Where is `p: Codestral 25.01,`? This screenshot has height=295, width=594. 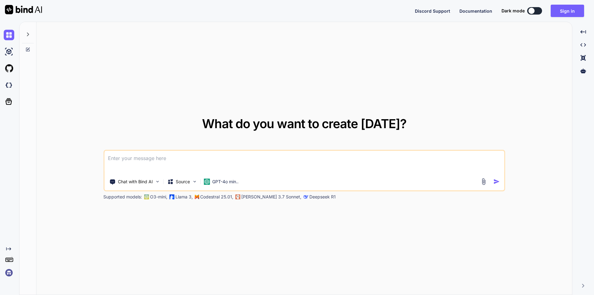
p: Codestral 25.01, is located at coordinates (217, 197).